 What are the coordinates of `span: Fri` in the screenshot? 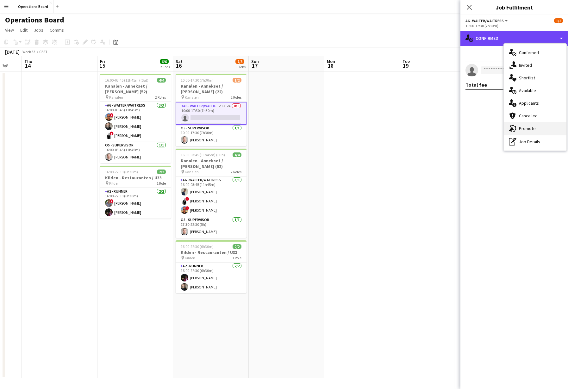 It's located at (103, 61).